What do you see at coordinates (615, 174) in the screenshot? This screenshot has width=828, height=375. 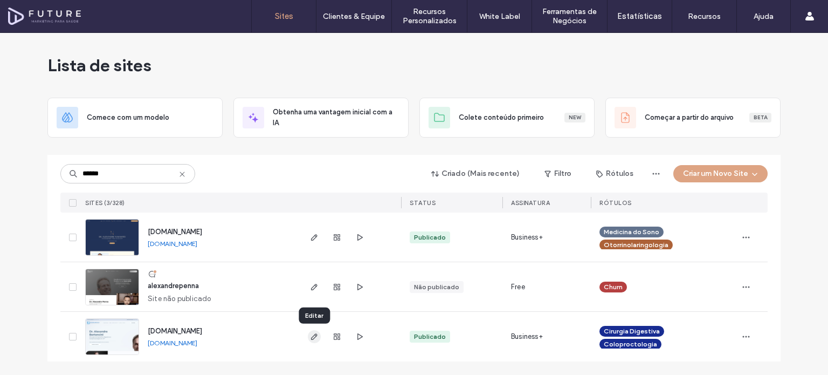 I see `button: Rótulos` at bounding box center [615, 174].